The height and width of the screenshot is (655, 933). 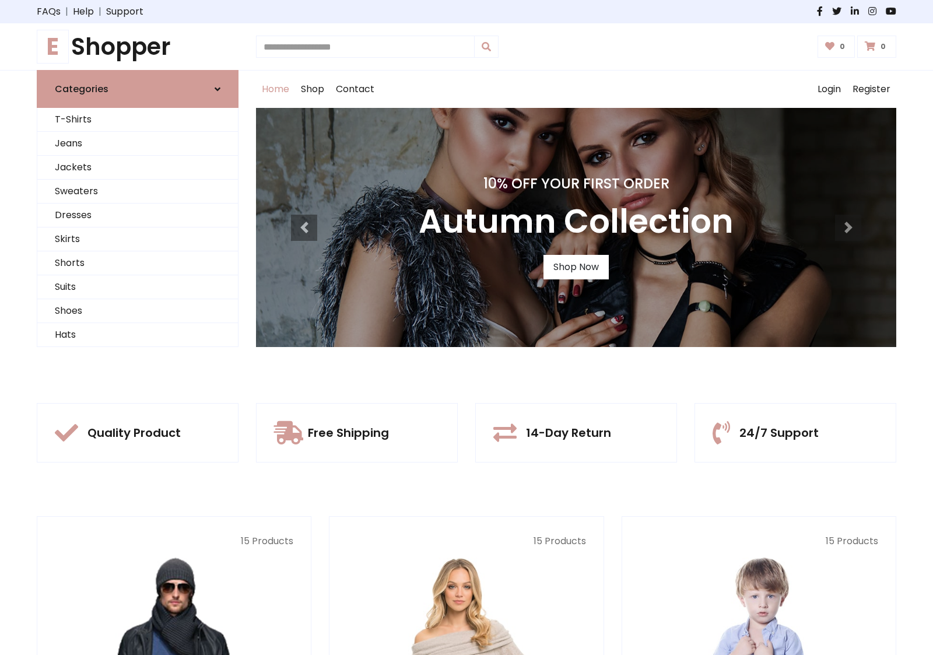 What do you see at coordinates (138, 47) in the screenshot?
I see `a: EShopper` at bounding box center [138, 47].